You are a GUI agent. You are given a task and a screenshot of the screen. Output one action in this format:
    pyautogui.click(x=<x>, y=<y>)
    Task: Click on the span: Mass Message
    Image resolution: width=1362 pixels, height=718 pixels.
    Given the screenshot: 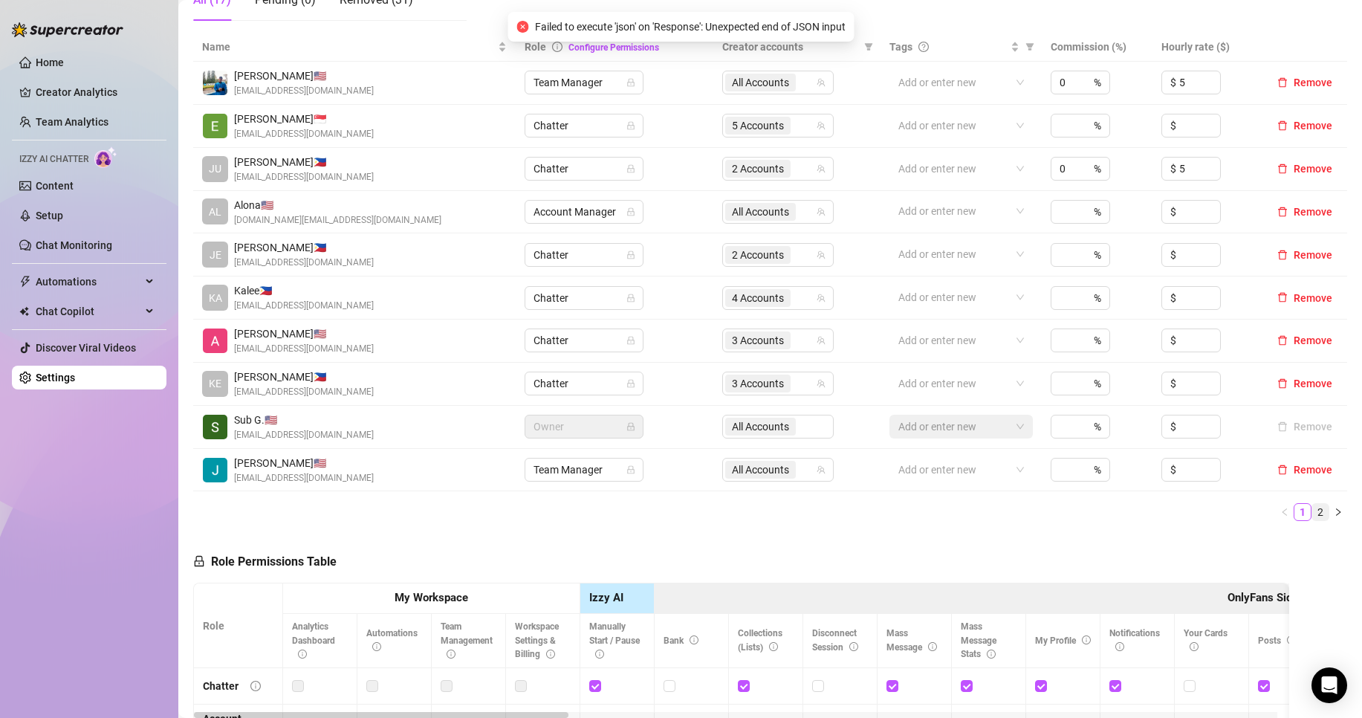 What is the action you would take?
    pyautogui.click(x=912, y=640)
    